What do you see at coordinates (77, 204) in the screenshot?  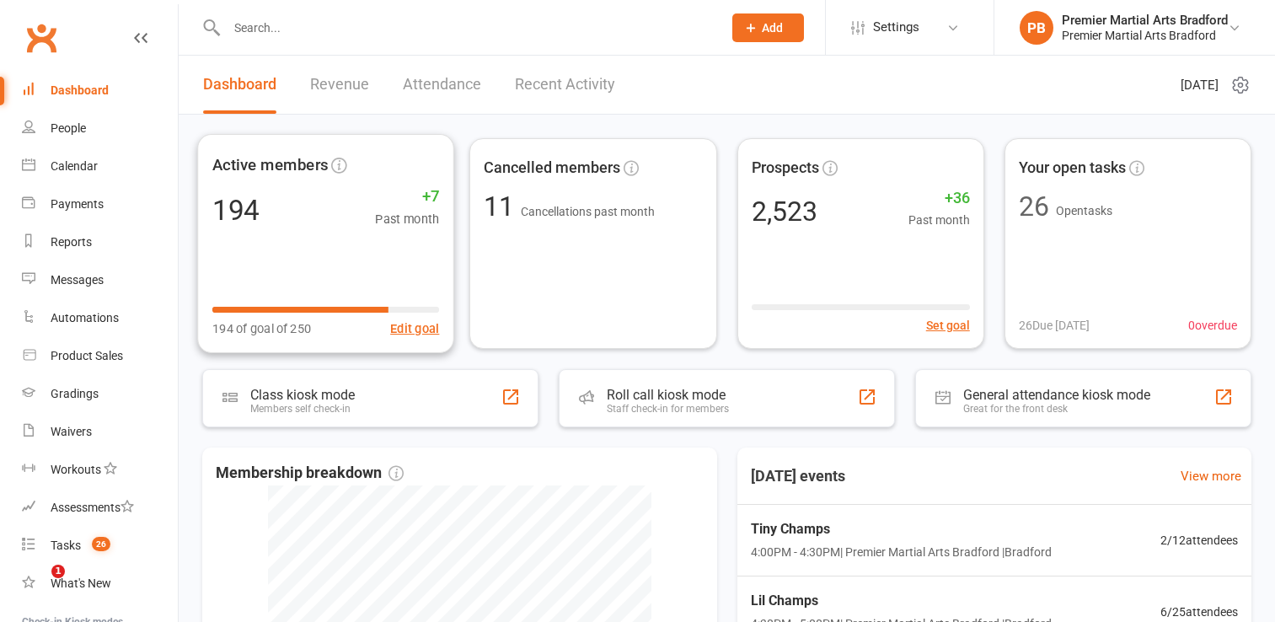 I see `div: Payments` at bounding box center [77, 204].